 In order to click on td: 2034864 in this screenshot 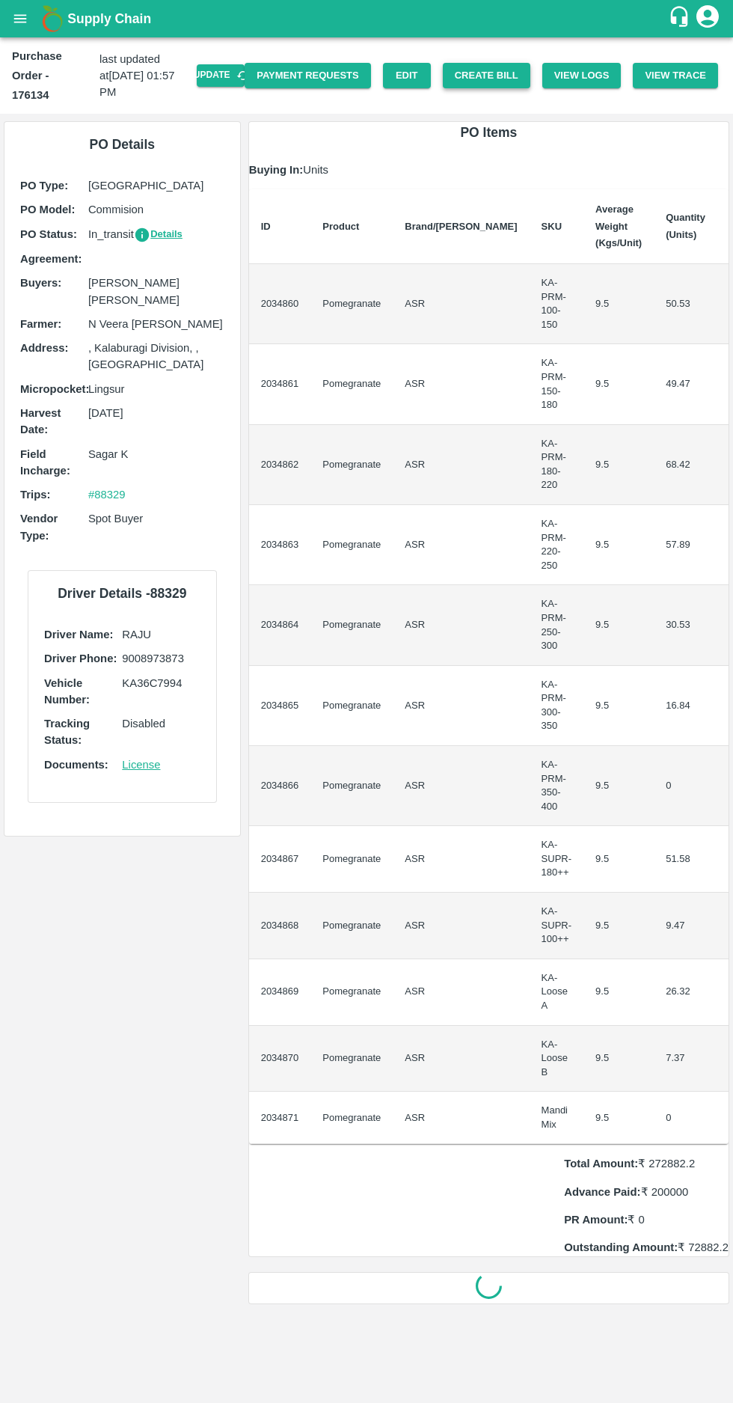, I will do `click(280, 625)`.